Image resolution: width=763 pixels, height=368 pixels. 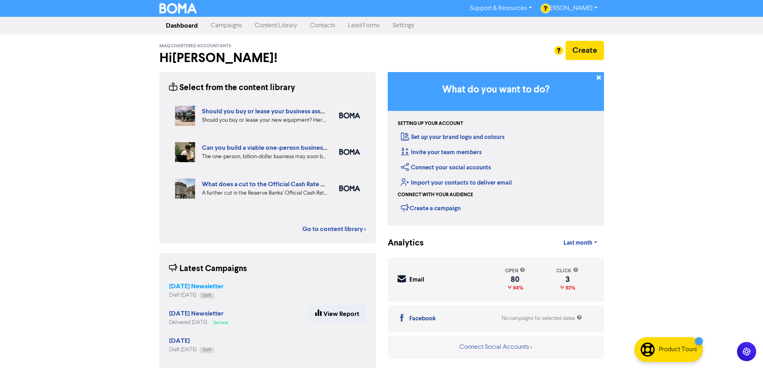 What do you see at coordinates (363, 26) in the screenshot?
I see `a: Lead Forms` at bounding box center [363, 26].